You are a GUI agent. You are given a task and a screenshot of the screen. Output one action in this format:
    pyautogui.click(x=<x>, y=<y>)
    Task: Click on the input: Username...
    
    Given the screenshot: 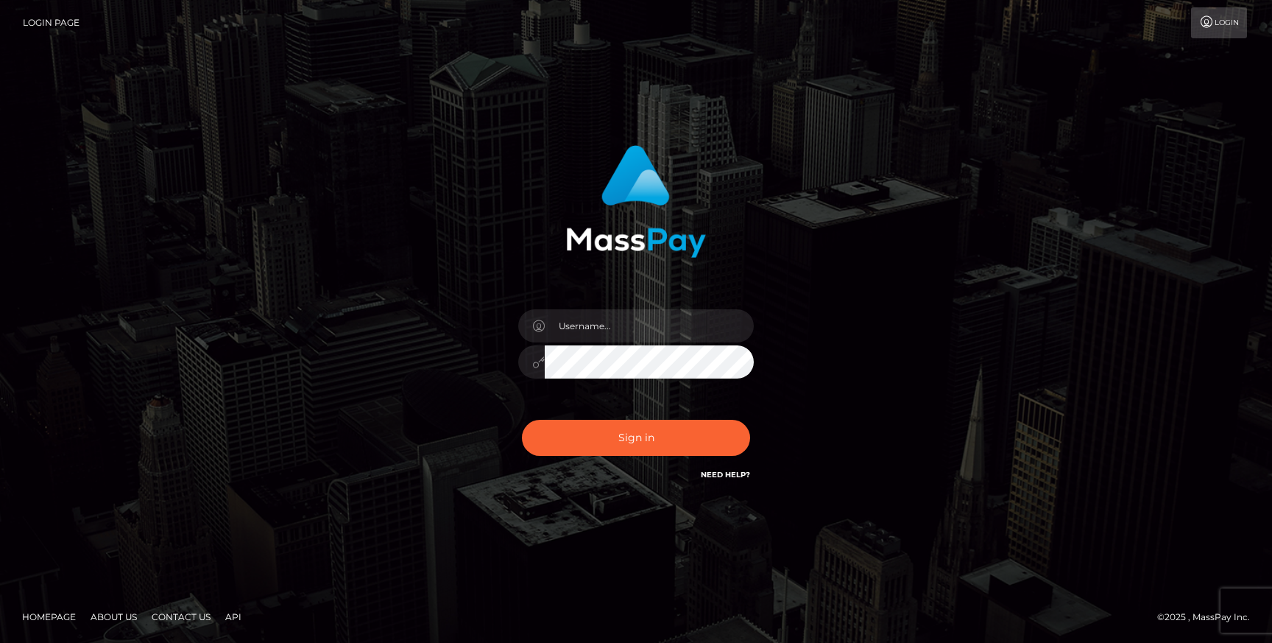 What is the action you would take?
    pyautogui.click(x=649, y=325)
    